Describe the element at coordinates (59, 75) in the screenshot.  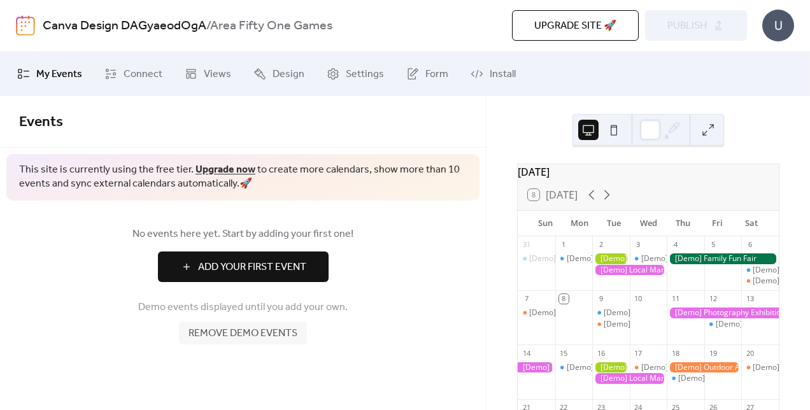
I see `span: My Events` at that location.